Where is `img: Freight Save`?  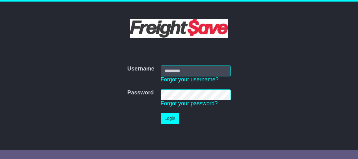 img: Freight Save is located at coordinates (179, 28).